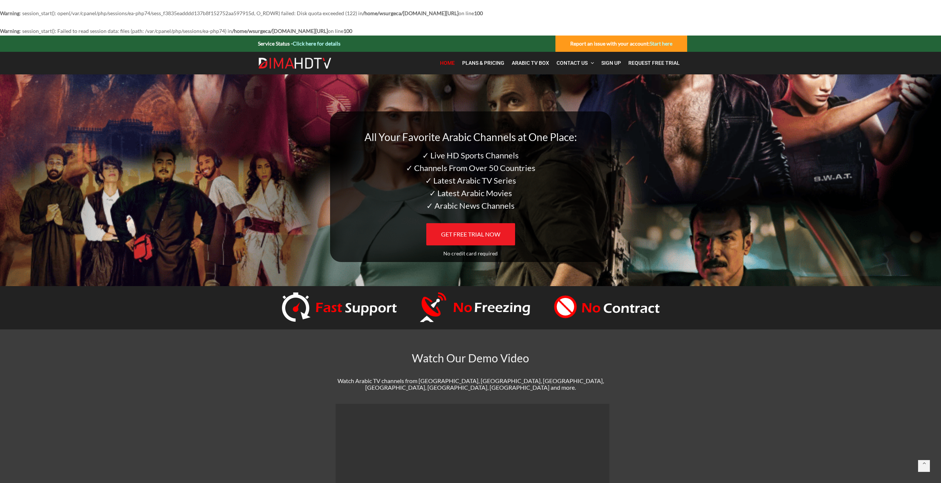  I want to click on a: Click here for details, so click(316, 43).